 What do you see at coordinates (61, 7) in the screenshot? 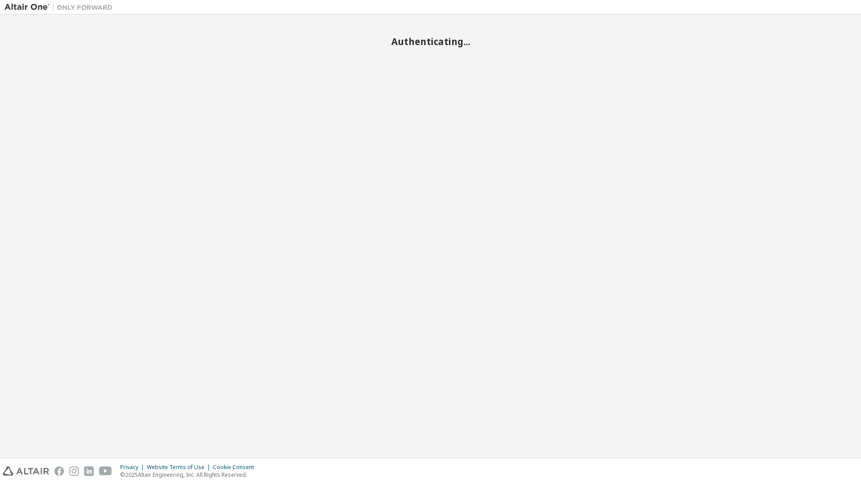
I see `img: Altair One` at bounding box center [61, 7].